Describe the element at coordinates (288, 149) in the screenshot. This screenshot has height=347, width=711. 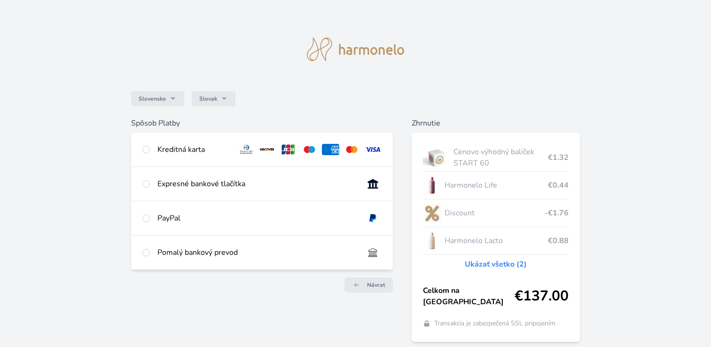
I see `img: jcb.svg` at that location.